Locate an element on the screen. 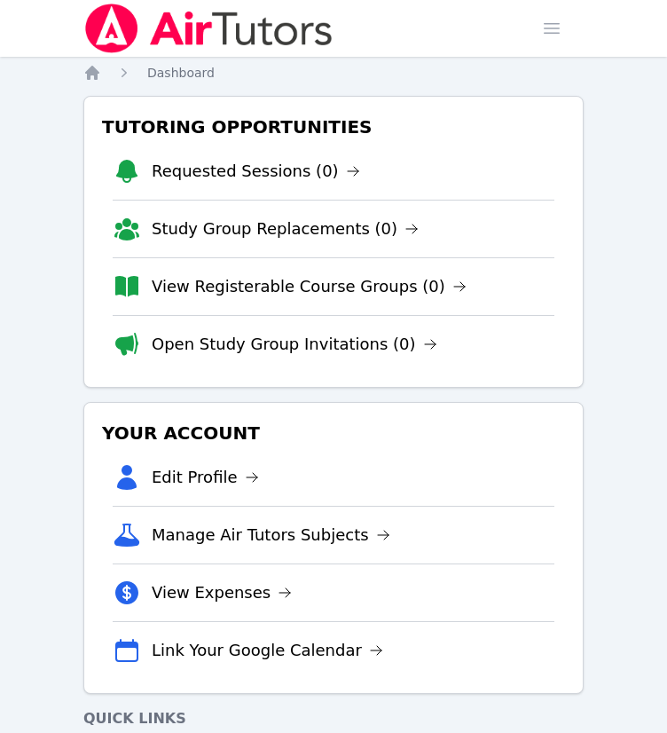 The width and height of the screenshot is (667, 733). h3: Tutoring Opportunities is located at coordinates (334, 127).